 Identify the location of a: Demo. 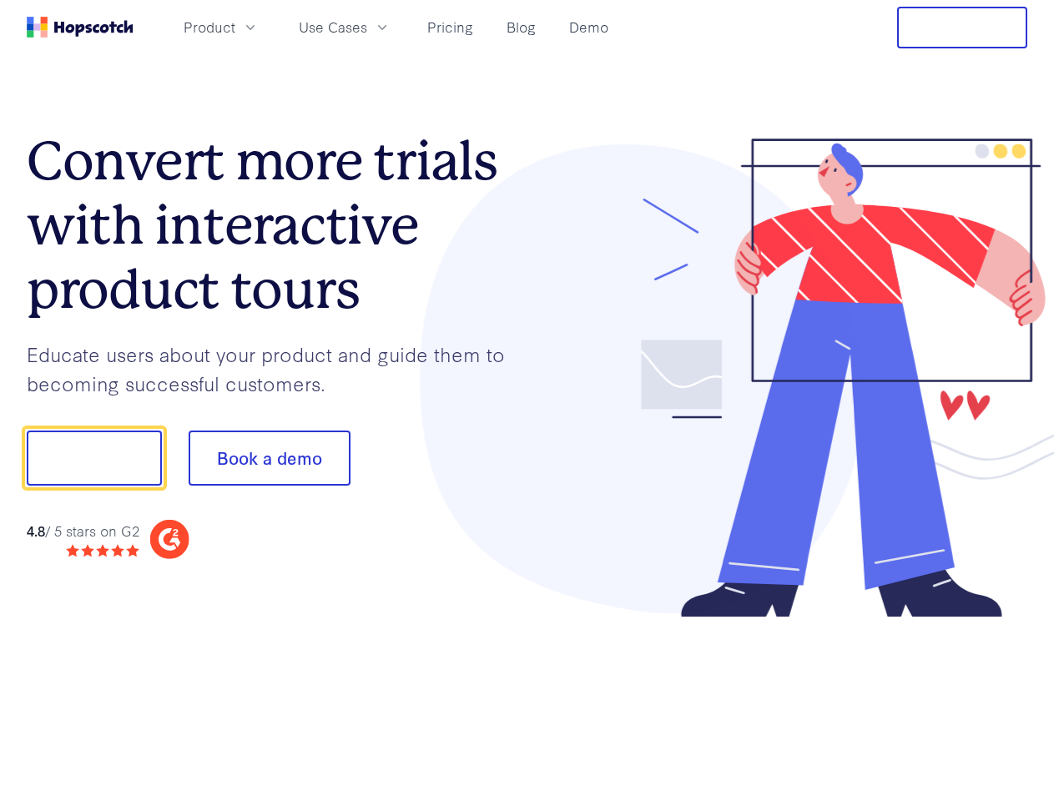
(588, 27).